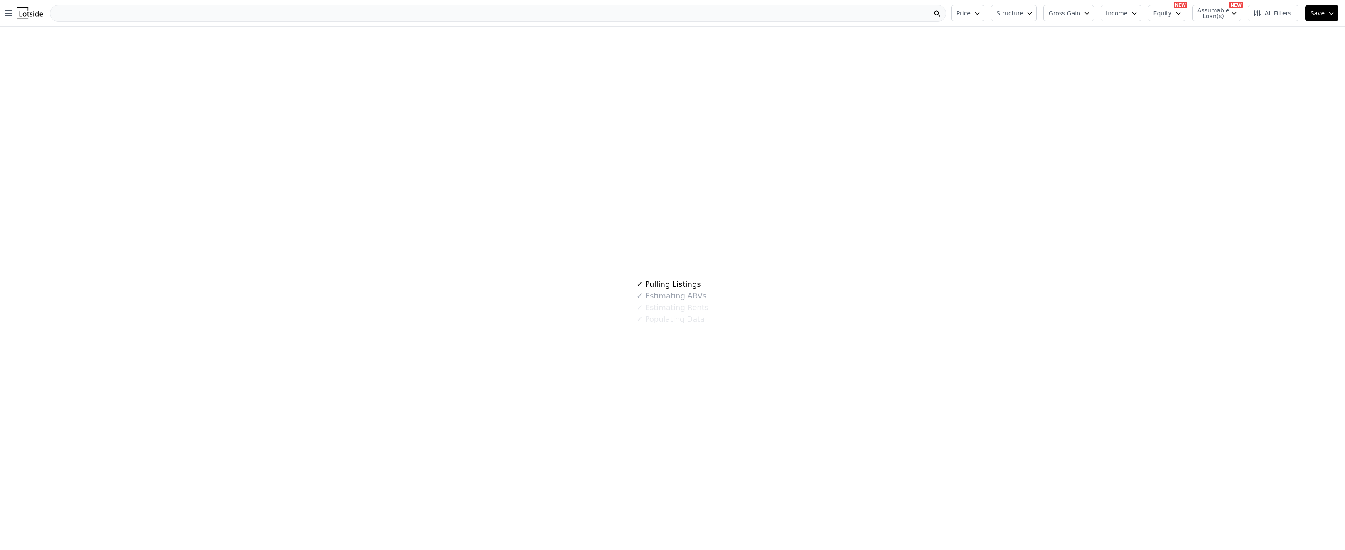 The height and width of the screenshot is (550, 1345). Describe the element at coordinates (1010, 13) in the screenshot. I see `span: Structure` at that location.